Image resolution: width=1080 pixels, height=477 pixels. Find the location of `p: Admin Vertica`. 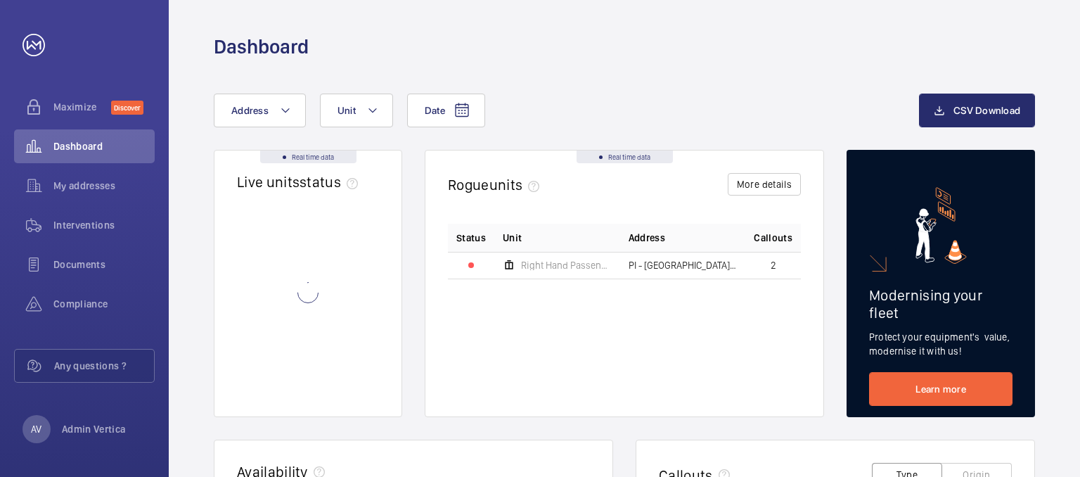

p: Admin Vertica is located at coordinates (94, 429).